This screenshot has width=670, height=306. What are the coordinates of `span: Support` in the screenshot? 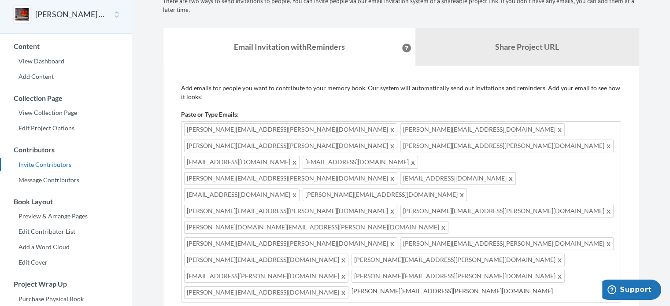 It's located at (33, 10).